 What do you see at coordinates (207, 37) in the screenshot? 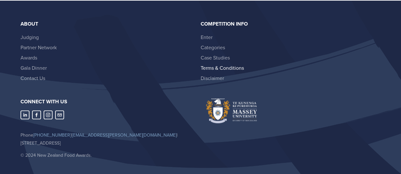
I see `a: Enter` at bounding box center [207, 37].